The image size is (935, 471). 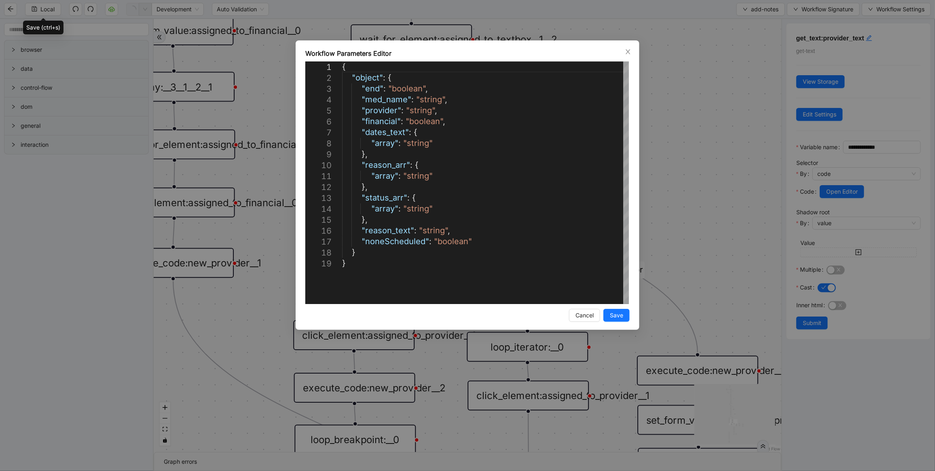 I want to click on div: 3, so click(x=318, y=89).